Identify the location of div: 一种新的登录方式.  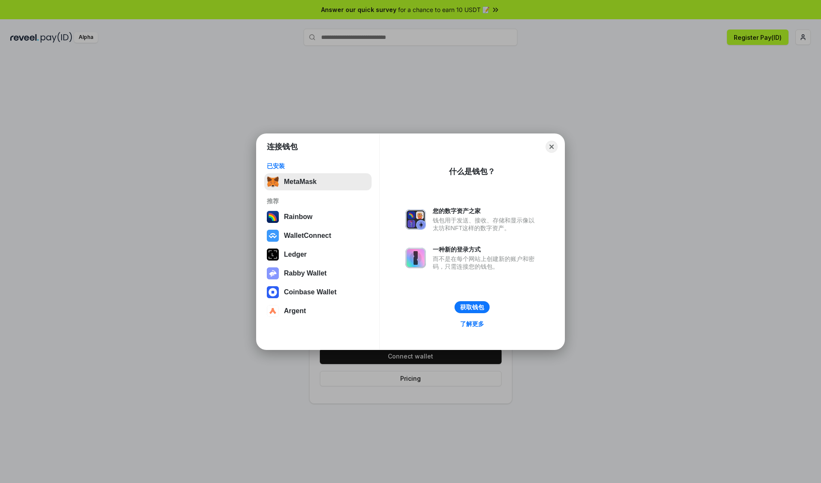
(486, 249).